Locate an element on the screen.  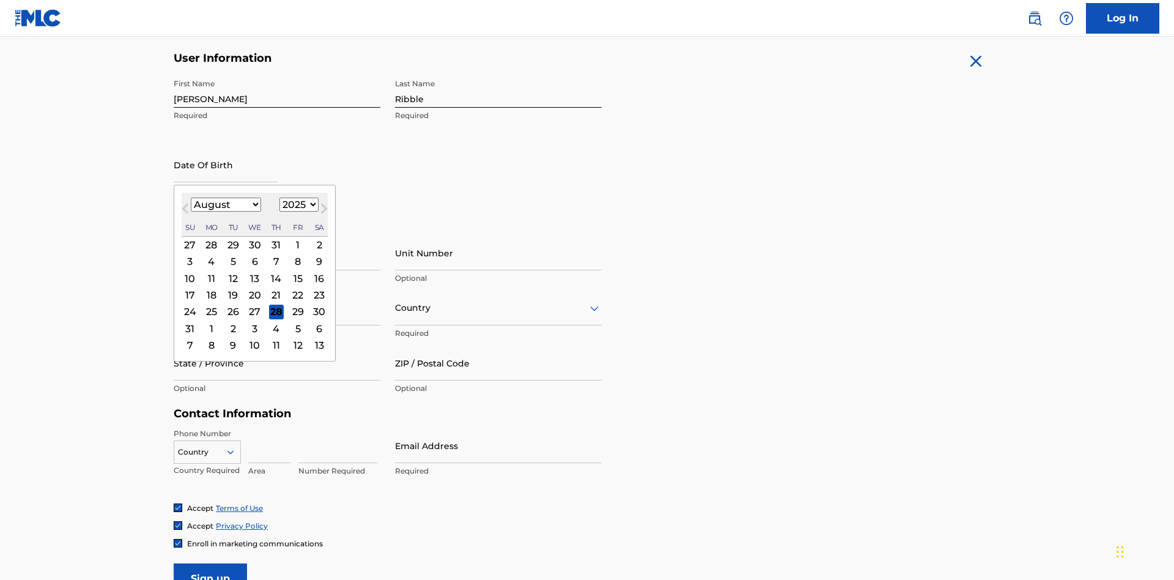
div: Choose Monday, September 8th, 2025 is located at coordinates (212, 345).